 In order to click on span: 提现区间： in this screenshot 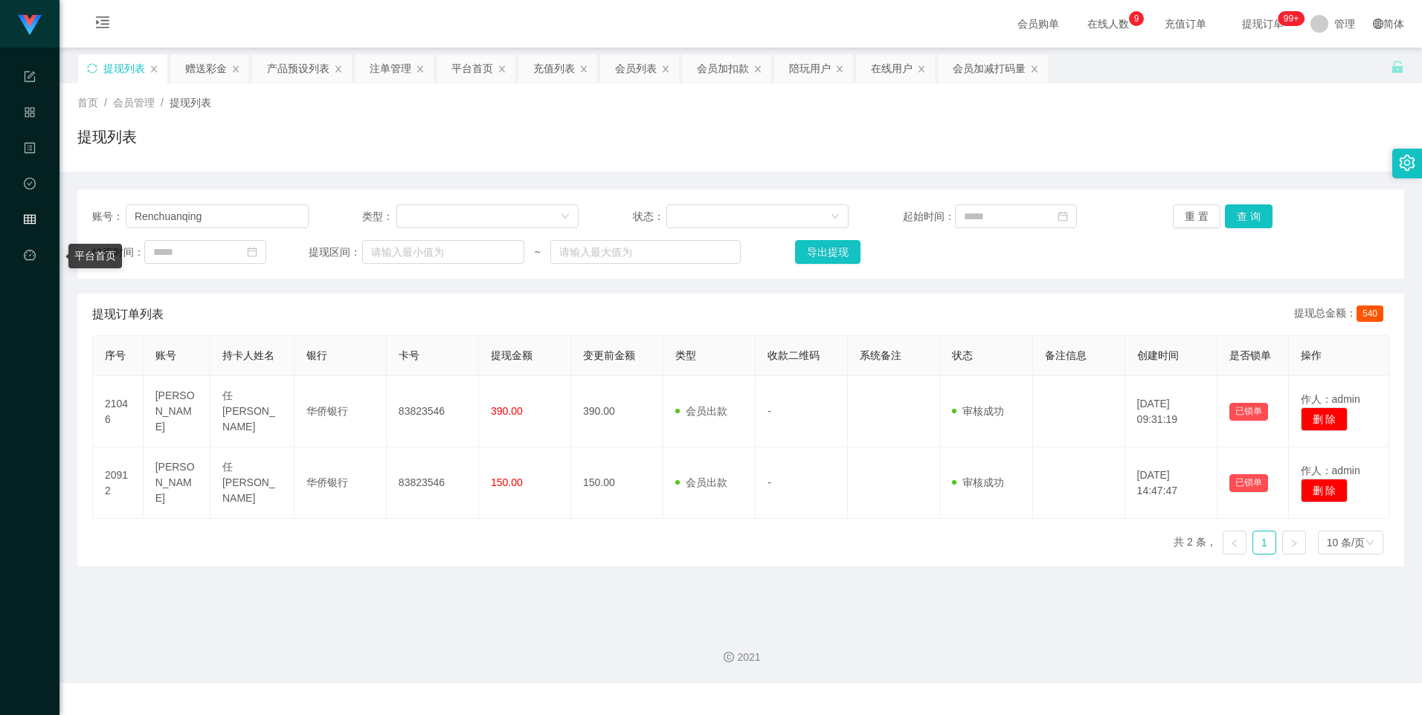, I will do `click(335, 252)`.